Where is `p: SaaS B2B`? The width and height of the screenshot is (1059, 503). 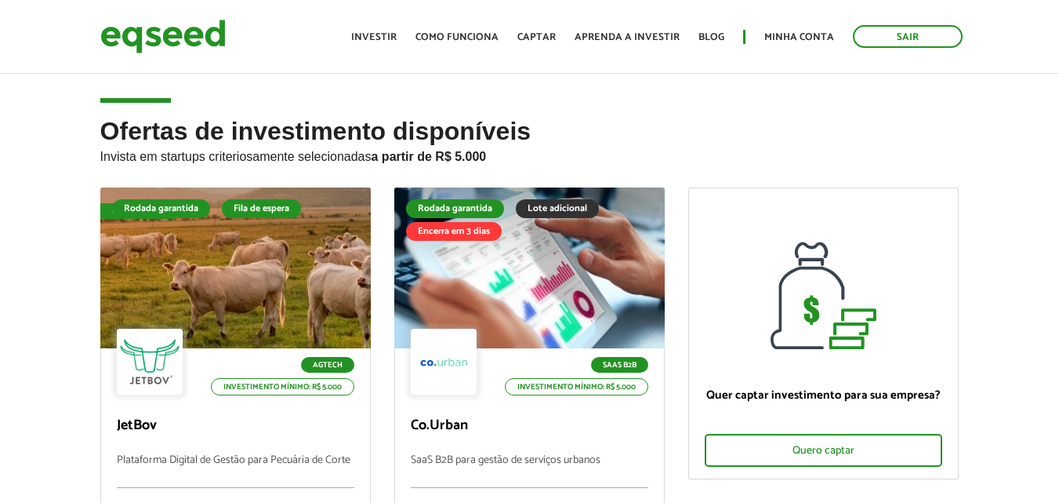 p: SaaS B2B is located at coordinates (619, 365).